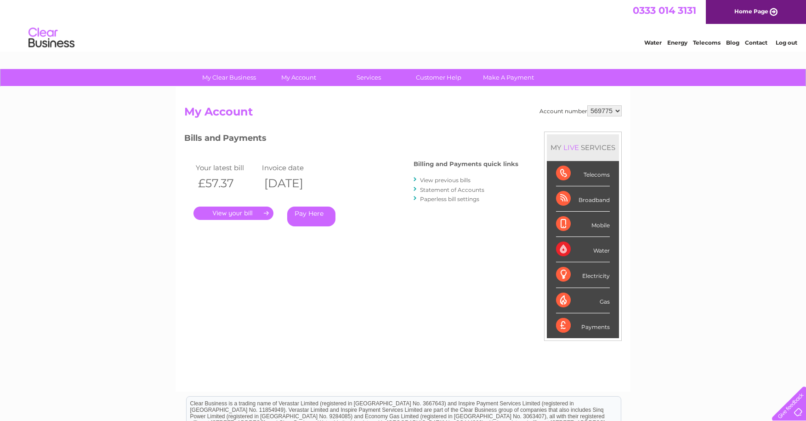 The height and width of the screenshot is (421, 806). Describe the element at coordinates (583, 274) in the screenshot. I see `div: Electricity` at that location.